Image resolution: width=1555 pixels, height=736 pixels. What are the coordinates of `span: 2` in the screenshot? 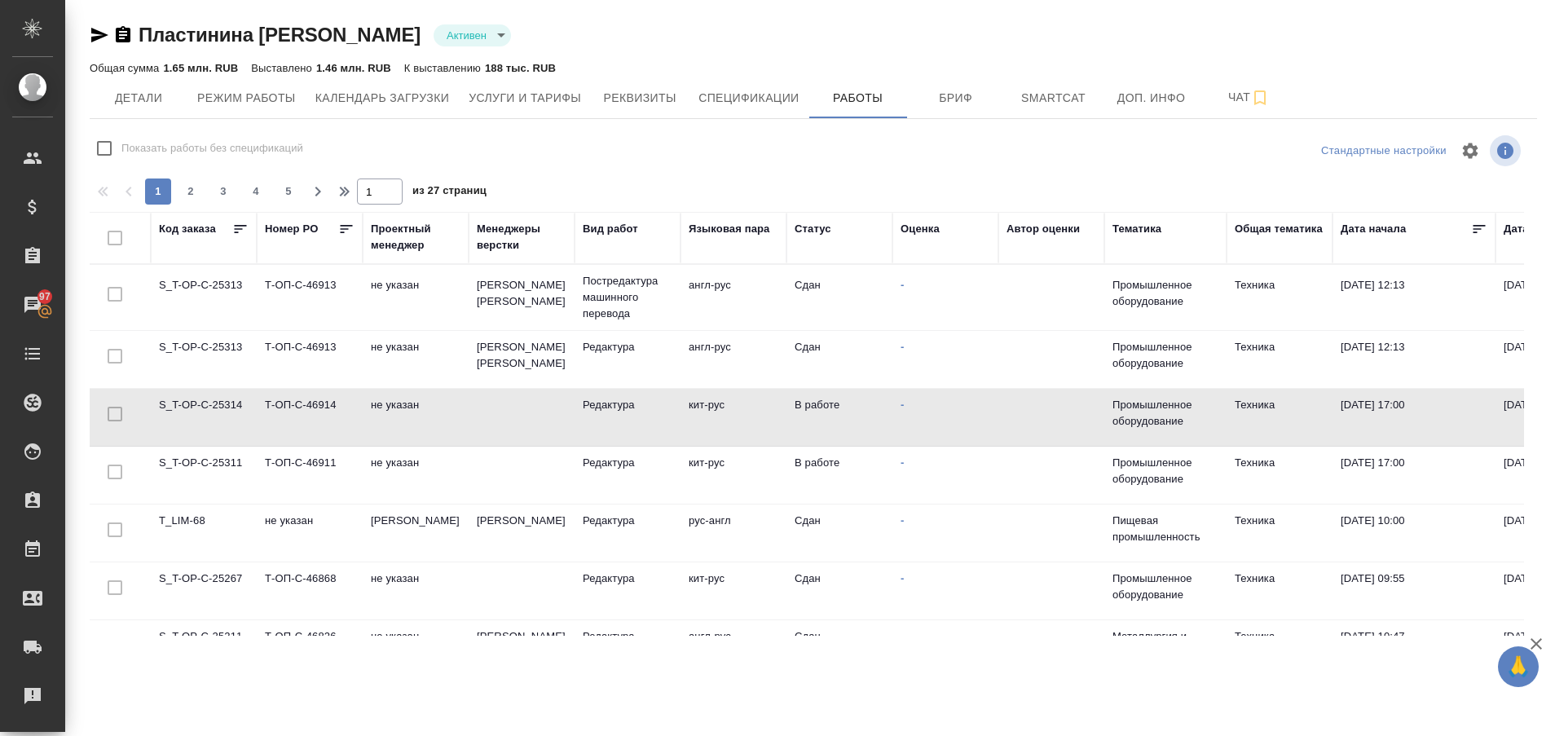 It's located at (191, 191).